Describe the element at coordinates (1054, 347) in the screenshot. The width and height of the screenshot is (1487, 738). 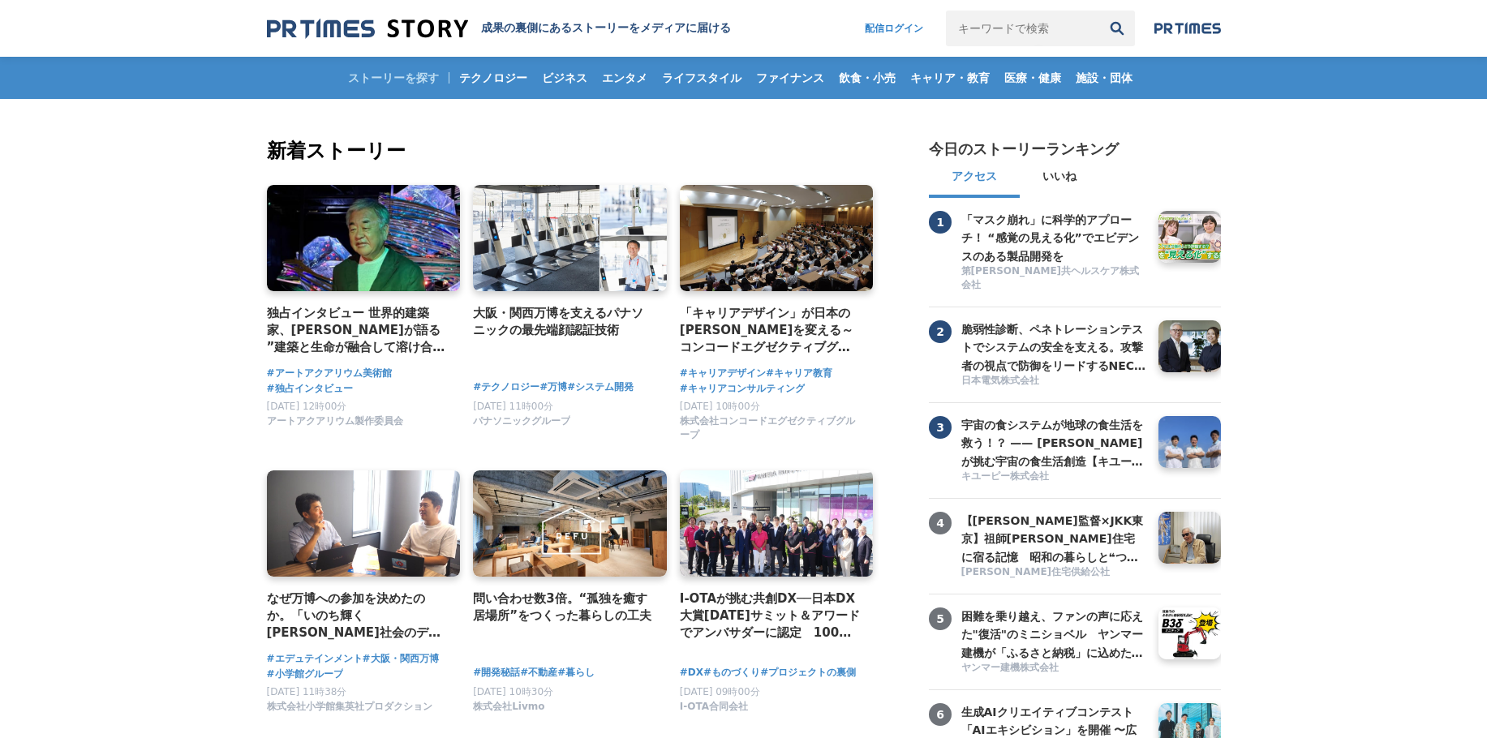
I see `h3: 脆弱性診断、ペネトレーションテストでシステムの安全を支える。攻撃者の視点で防御をリードするNECの「リスクハンティングチーム」` at that location.